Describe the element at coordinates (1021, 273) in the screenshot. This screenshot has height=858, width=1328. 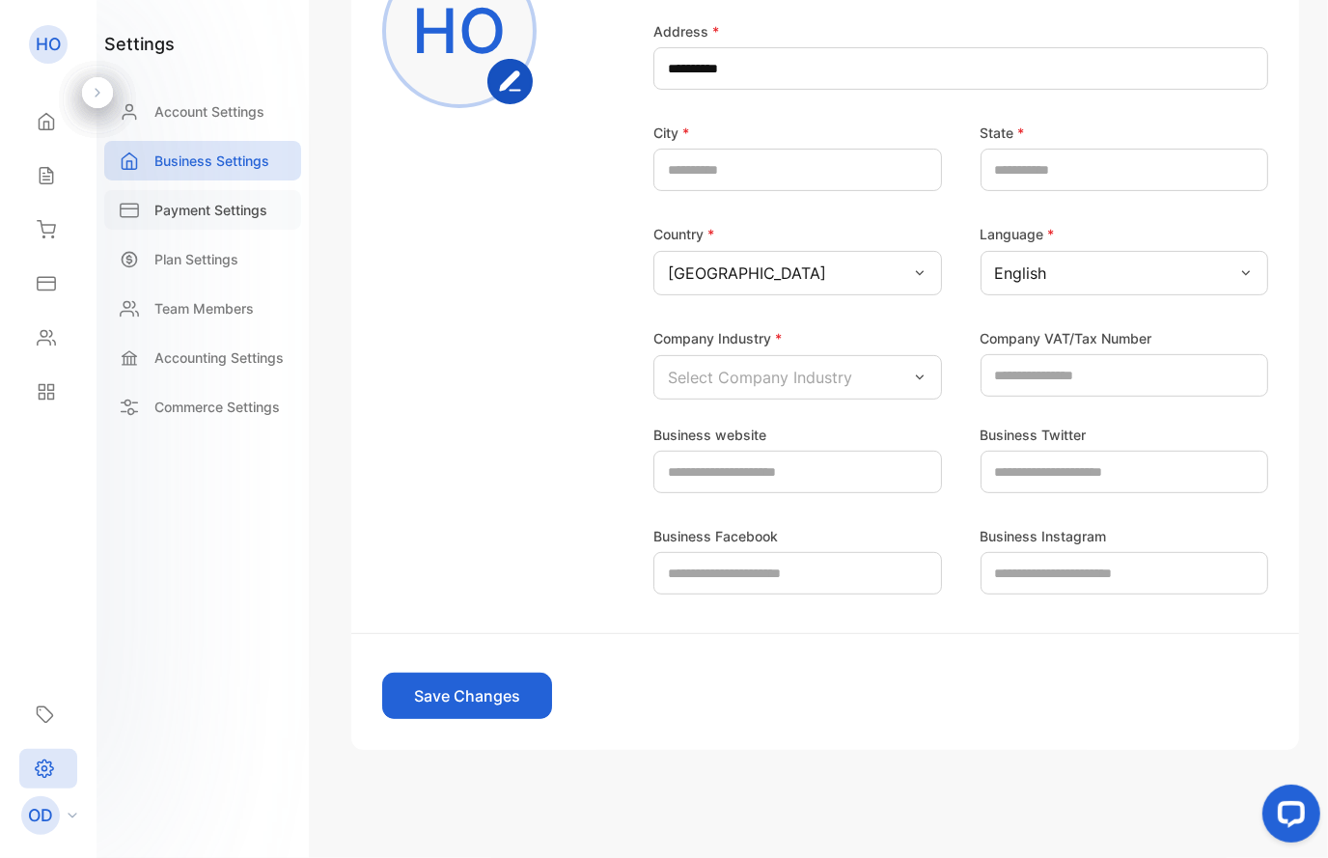
I see `p: English` at that location.